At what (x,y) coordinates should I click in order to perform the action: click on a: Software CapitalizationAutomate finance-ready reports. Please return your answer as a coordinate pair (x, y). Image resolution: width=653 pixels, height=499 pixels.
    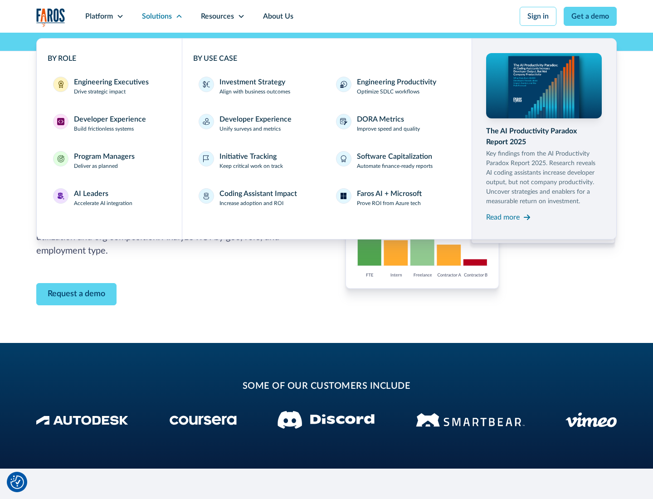
    Looking at the image, I should click on (396, 161).